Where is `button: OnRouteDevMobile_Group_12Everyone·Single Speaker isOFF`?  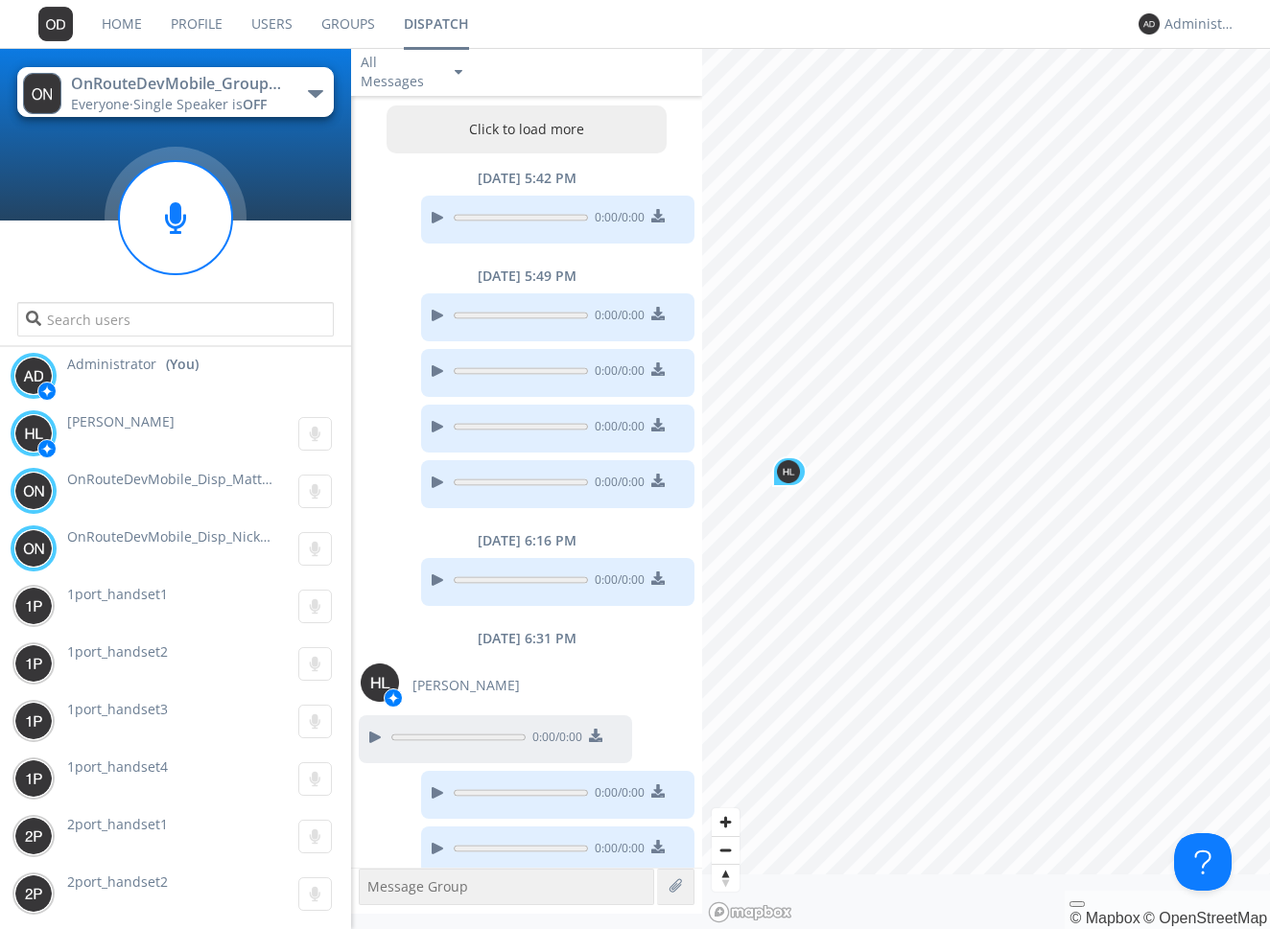
button: OnRouteDevMobile_Group_12Everyone·Single Speaker isOFF is located at coordinates (175, 92).